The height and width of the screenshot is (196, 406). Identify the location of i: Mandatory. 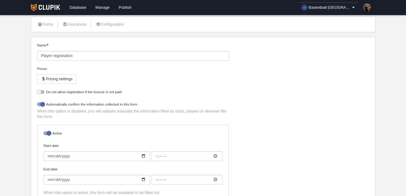
(47, 45).